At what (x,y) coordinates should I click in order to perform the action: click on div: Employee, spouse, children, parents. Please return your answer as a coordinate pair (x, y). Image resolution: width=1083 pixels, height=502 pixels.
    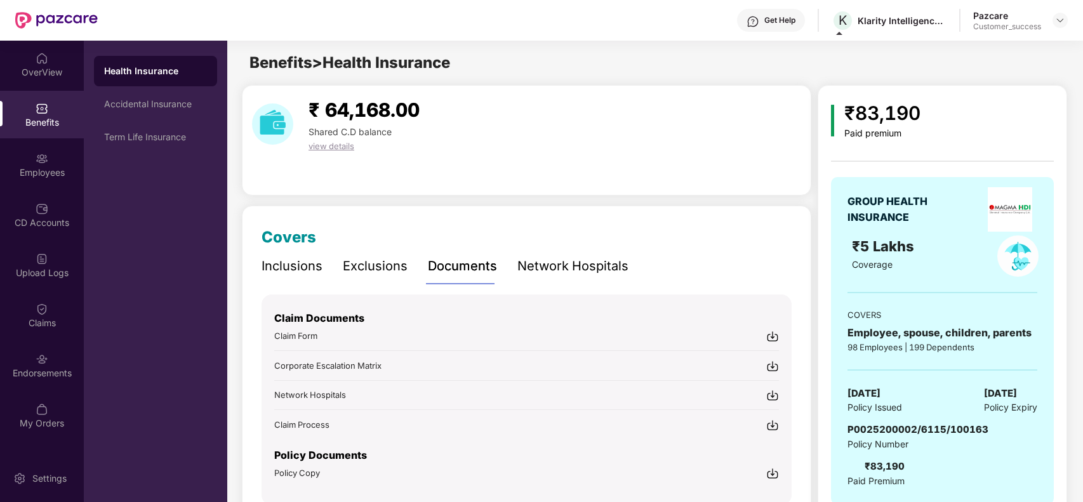
    Looking at the image, I should click on (942, 333).